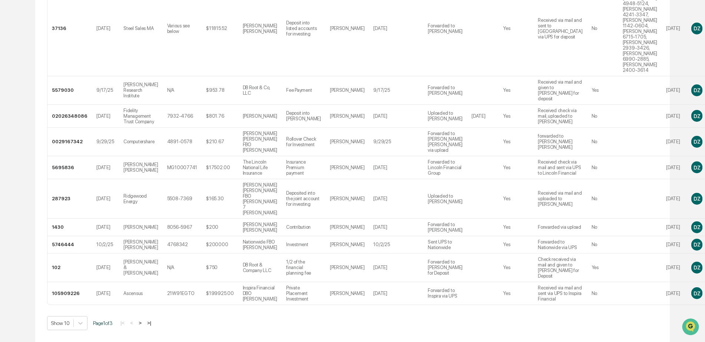 The width and height of the screenshot is (705, 342). Describe the element at coordinates (303, 227) in the screenshot. I see `td: Contribution` at that location.